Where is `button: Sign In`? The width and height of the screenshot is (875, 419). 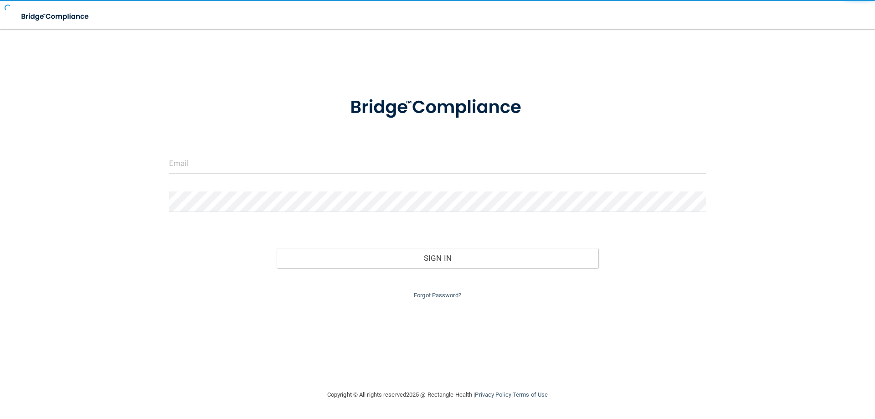
button: Sign In is located at coordinates (438, 258).